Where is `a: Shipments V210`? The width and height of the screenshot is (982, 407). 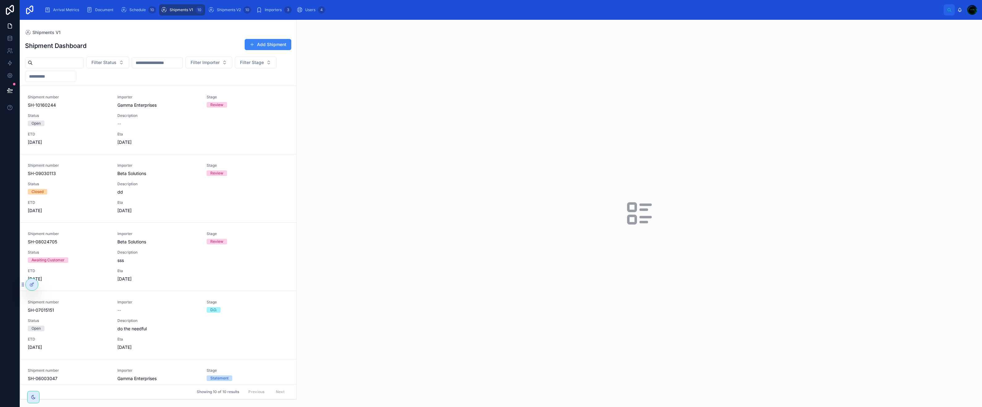 a: Shipments V210 is located at coordinates (230, 10).